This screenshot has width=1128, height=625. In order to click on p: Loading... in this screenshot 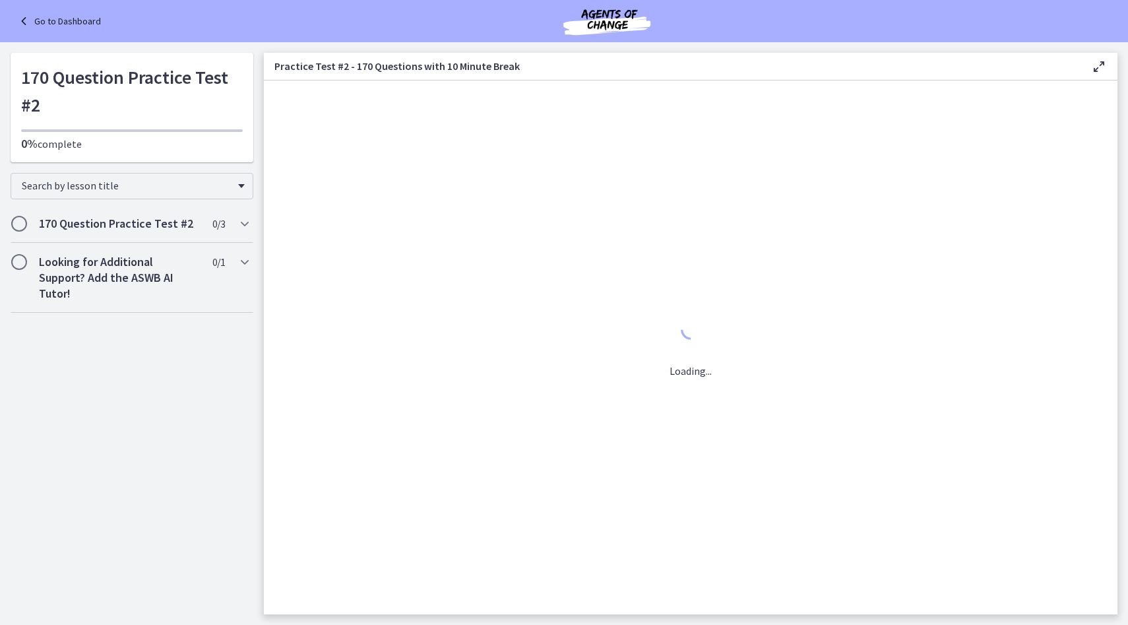, I will do `click(691, 371)`.